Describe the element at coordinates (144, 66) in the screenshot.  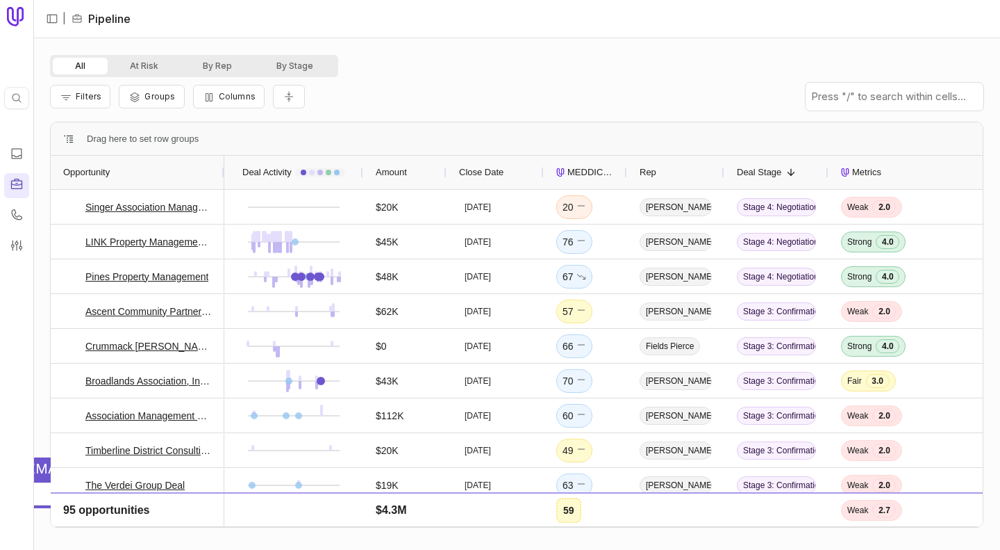
I see `button: At Risk` at that location.